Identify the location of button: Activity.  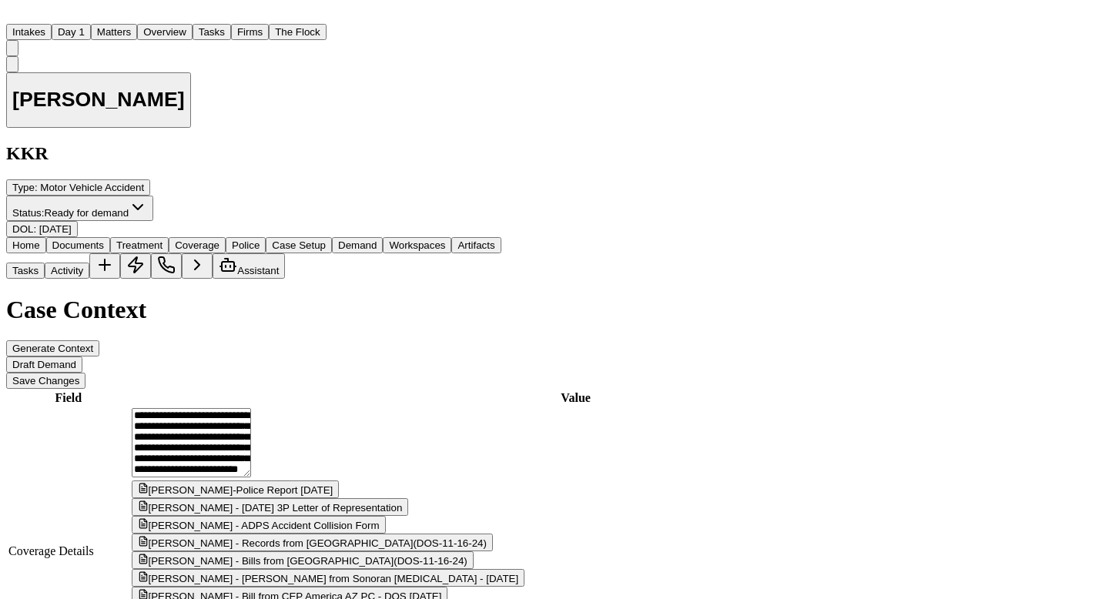
(67, 270).